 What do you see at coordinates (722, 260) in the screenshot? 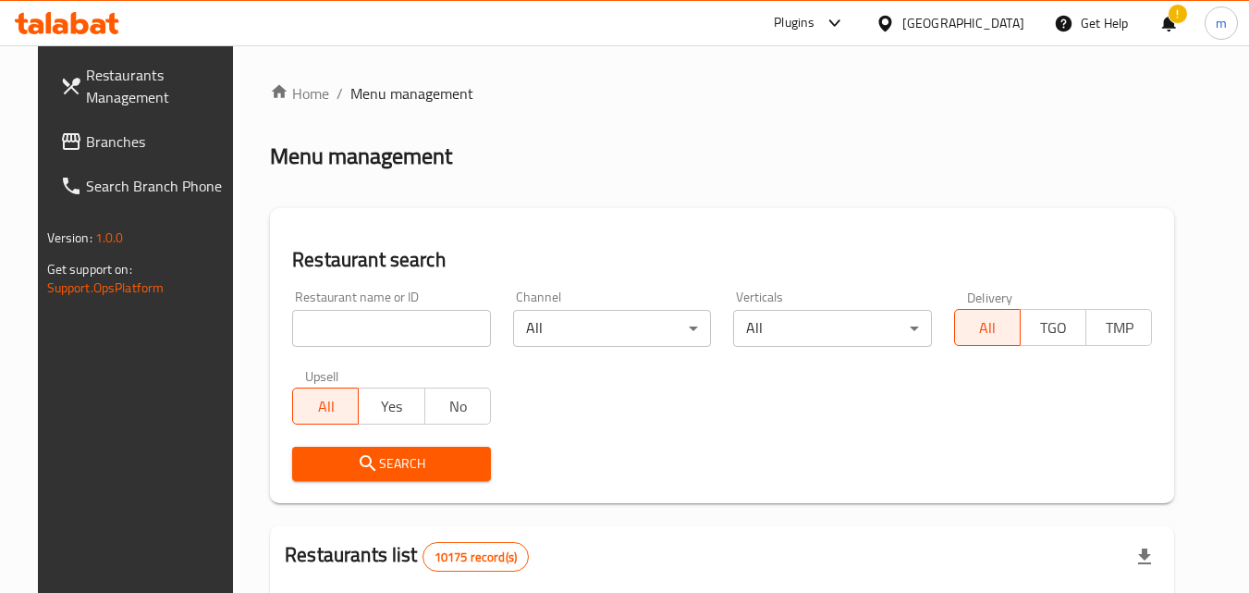
I see `h2: Restaurant search` at bounding box center [722, 260].